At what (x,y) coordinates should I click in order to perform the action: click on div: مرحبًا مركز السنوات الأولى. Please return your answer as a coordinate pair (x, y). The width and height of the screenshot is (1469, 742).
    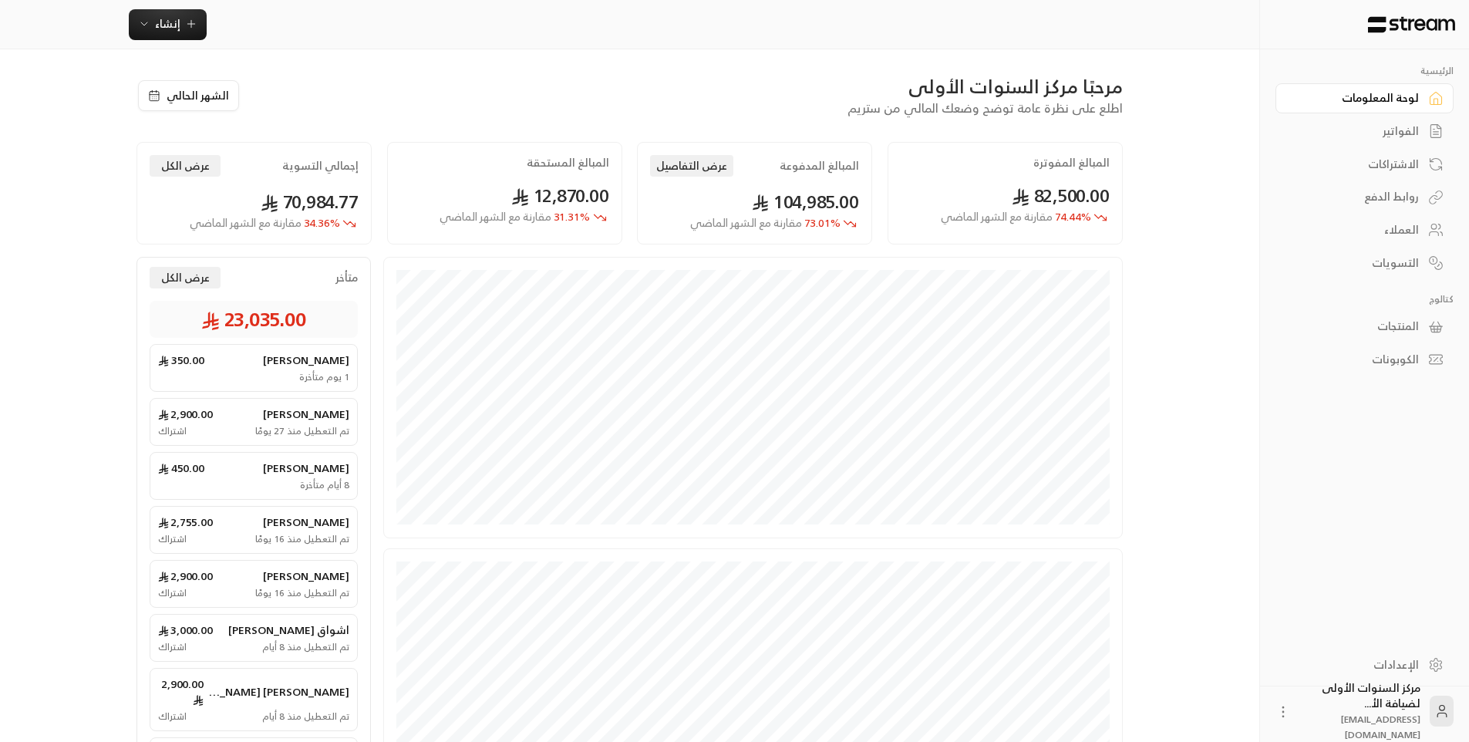
    Looking at the image, I should click on (690, 86).